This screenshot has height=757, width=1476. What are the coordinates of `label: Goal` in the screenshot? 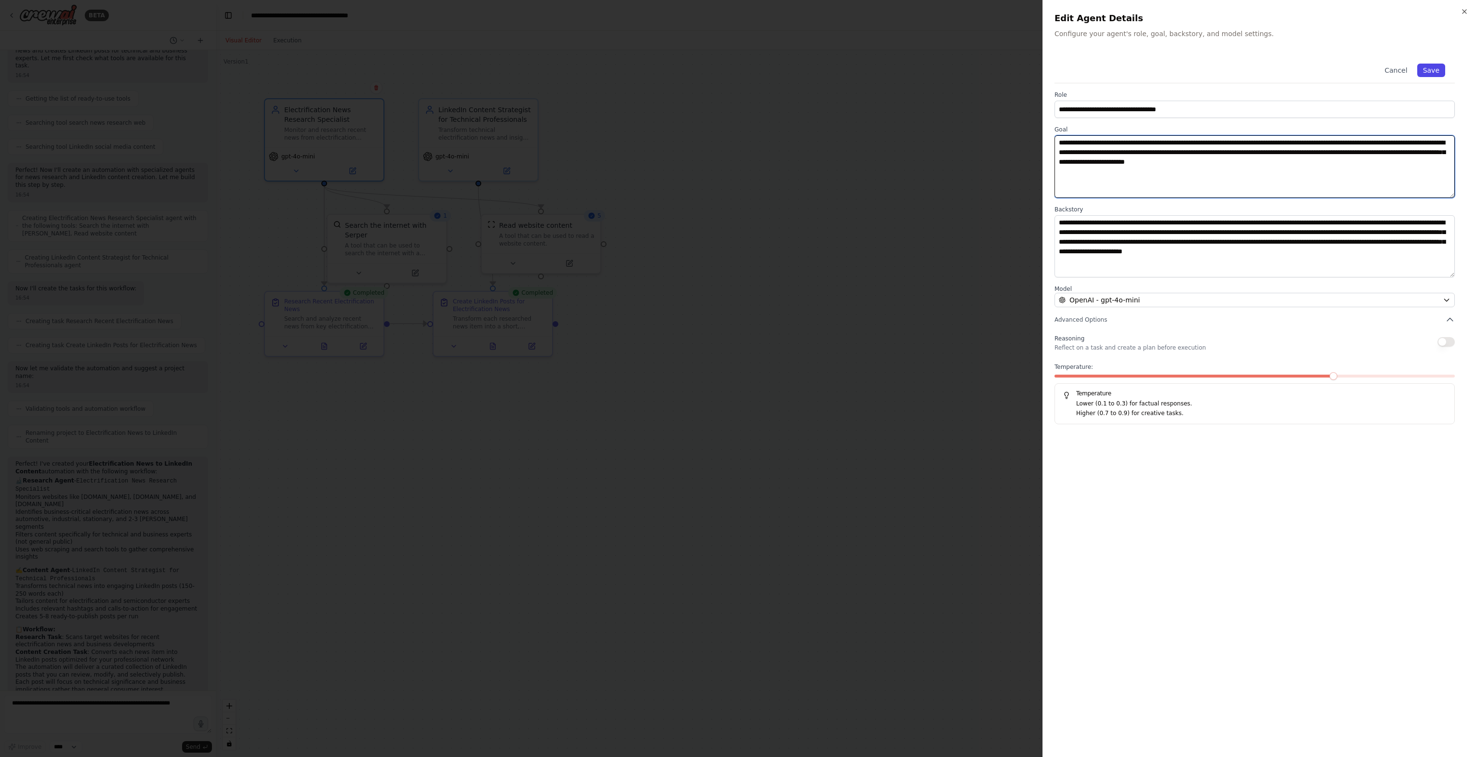 It's located at (1255, 130).